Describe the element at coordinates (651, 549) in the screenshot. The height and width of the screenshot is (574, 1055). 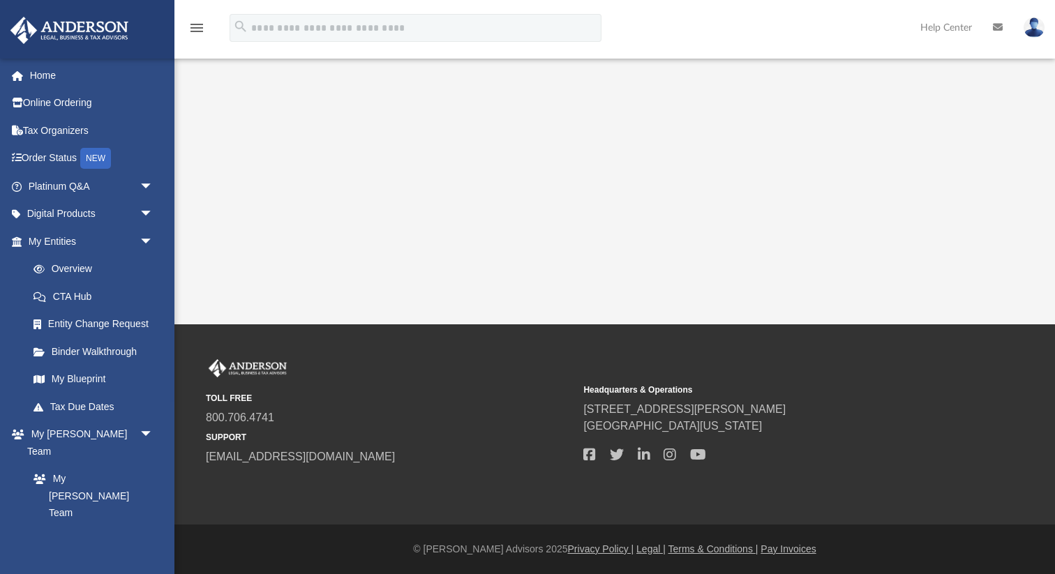
I see `a: Legal |` at that location.